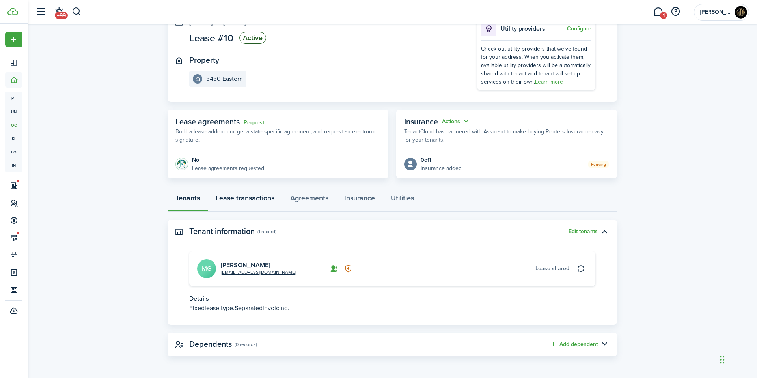 This screenshot has width=757, height=378. Describe the element at coordinates (14, 125) in the screenshot. I see `a: oc` at that location.